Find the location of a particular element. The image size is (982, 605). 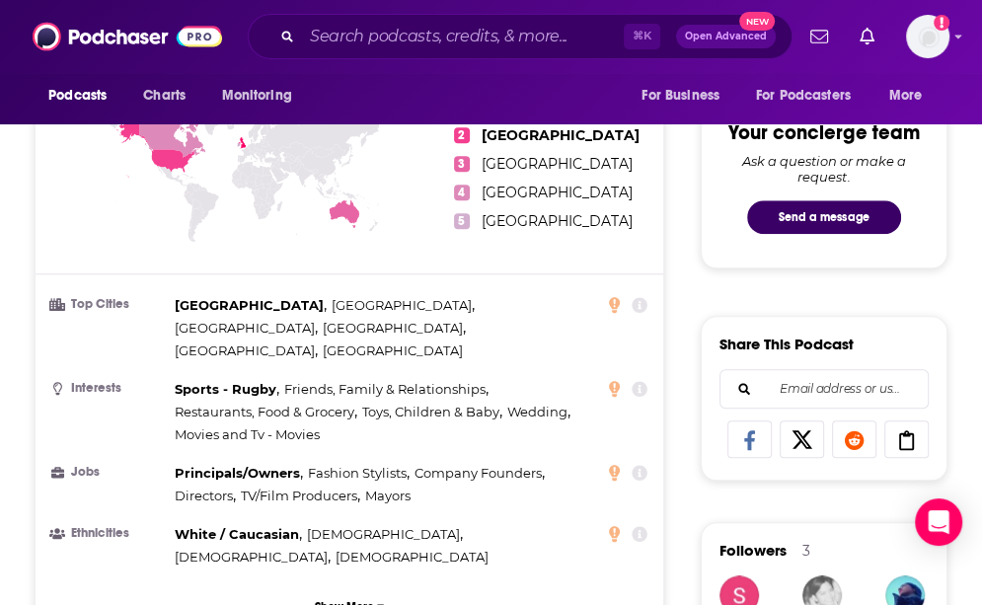

button: Open AdvancedNew is located at coordinates (725, 37).